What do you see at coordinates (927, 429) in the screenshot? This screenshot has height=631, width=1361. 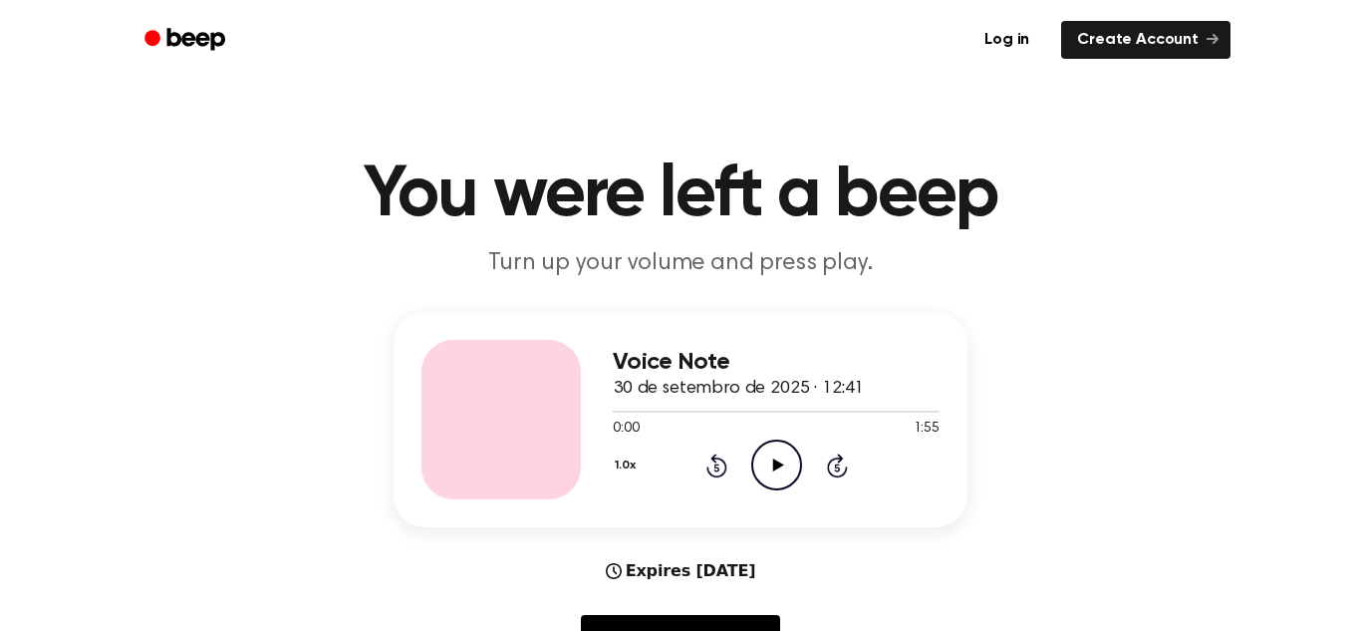 I see `span: 1:55` at bounding box center [927, 429].